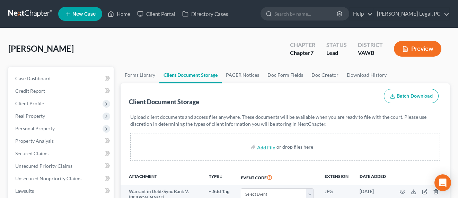 Image resolution: width=458 pixels, height=198 pixels. I want to click on div: or drop files here, so click(295, 147).